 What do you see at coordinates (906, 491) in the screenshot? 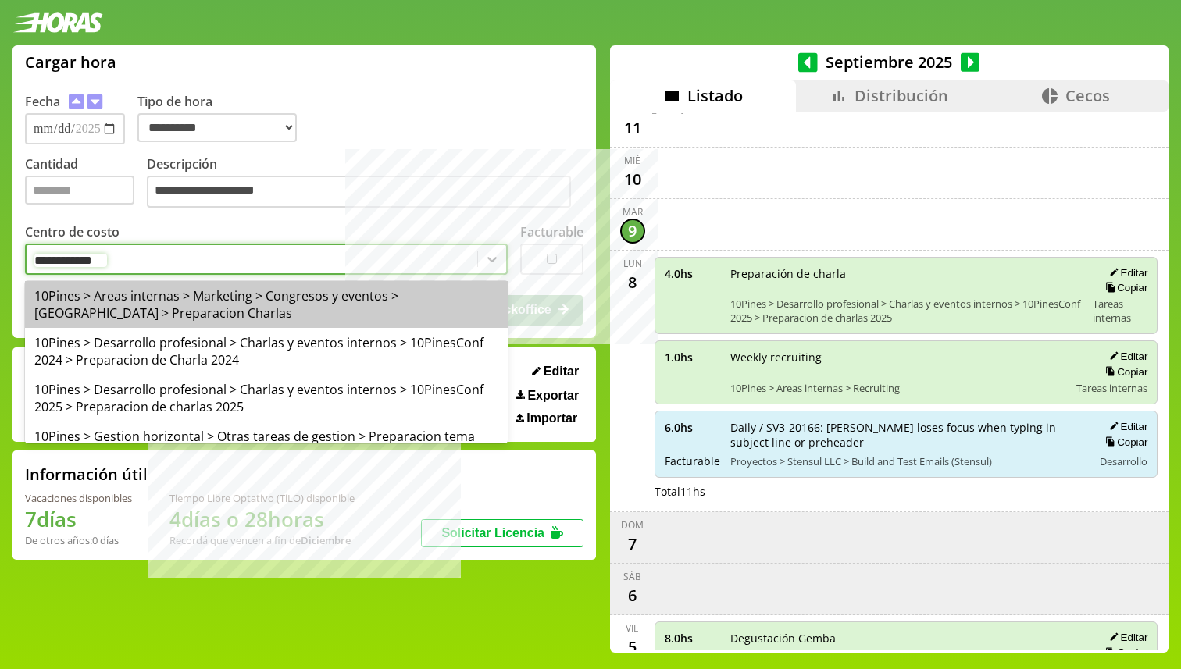
I see `div: Total 11 hs` at bounding box center [906, 491].